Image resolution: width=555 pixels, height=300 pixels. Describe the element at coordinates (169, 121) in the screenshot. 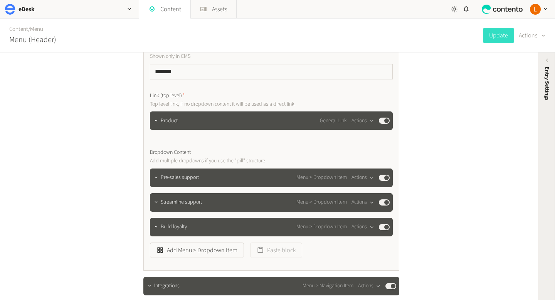

I see `span: Product` at that location.